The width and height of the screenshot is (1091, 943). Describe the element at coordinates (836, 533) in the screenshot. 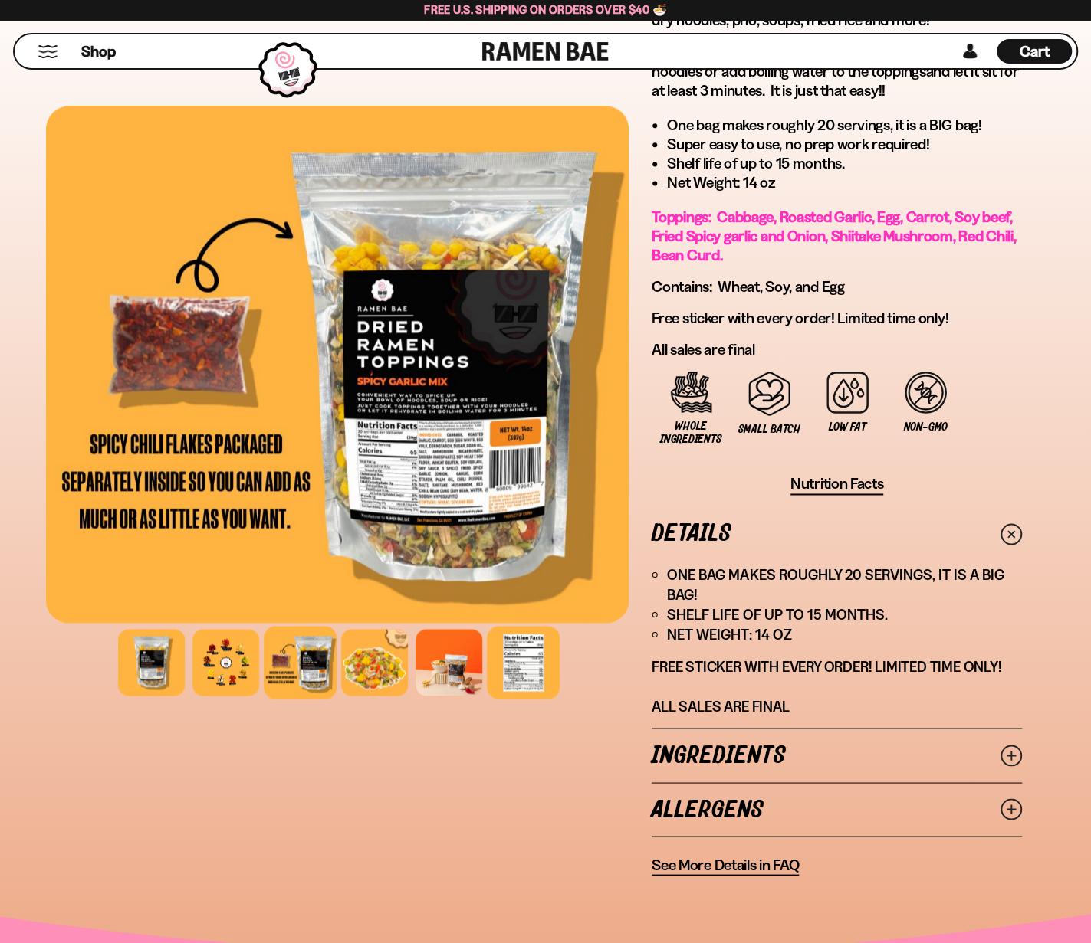

I see `a: Details` at that location.